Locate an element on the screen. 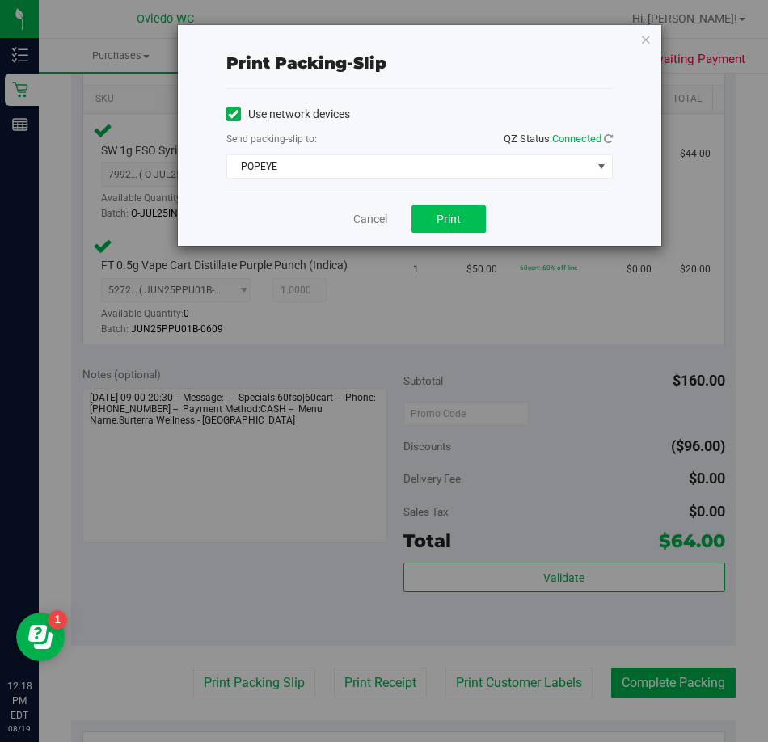 The image size is (768, 742). span: 1 is located at coordinates (10, 9).